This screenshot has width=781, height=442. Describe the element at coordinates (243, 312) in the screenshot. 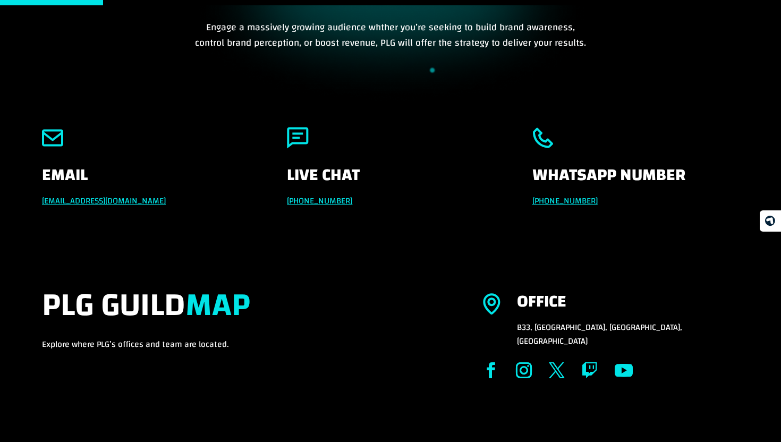

I see `h2: PLG Guild` at that location.